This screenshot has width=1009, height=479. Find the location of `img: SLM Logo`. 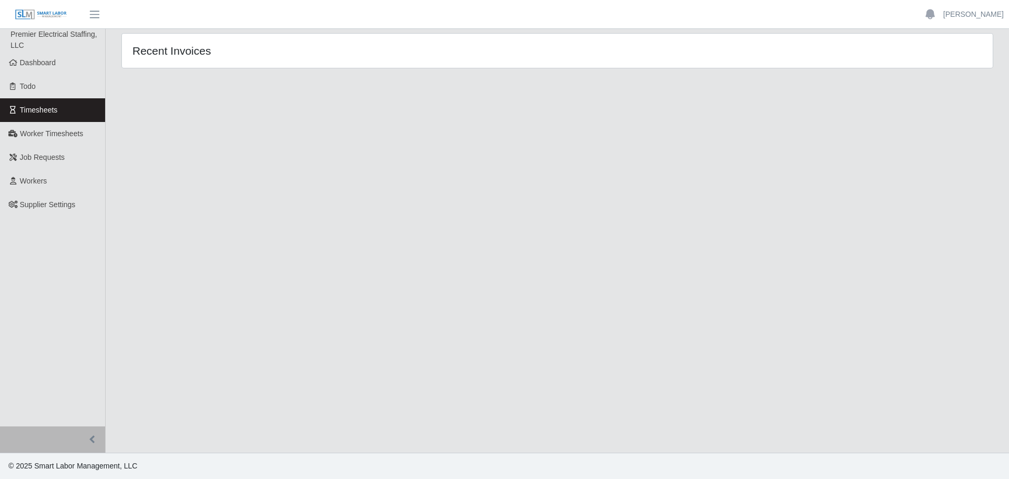

img: SLM Logo is located at coordinates (41, 15).